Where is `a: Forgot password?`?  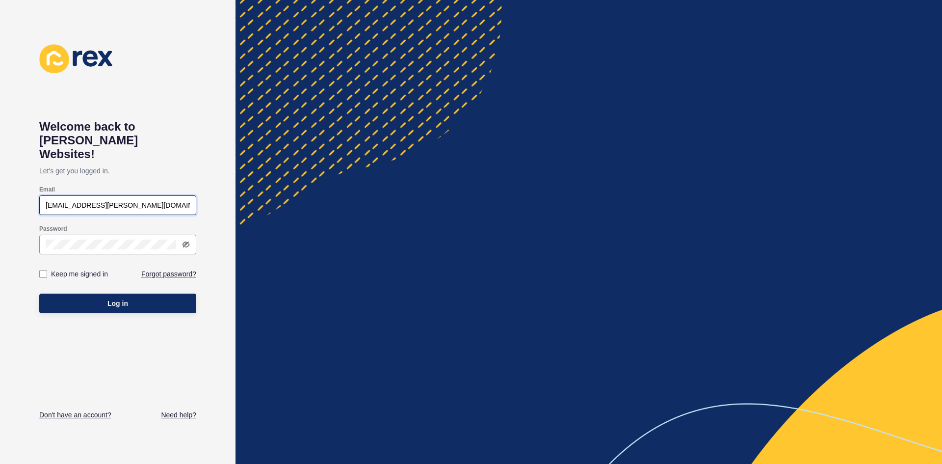 a: Forgot password? is located at coordinates (169, 274).